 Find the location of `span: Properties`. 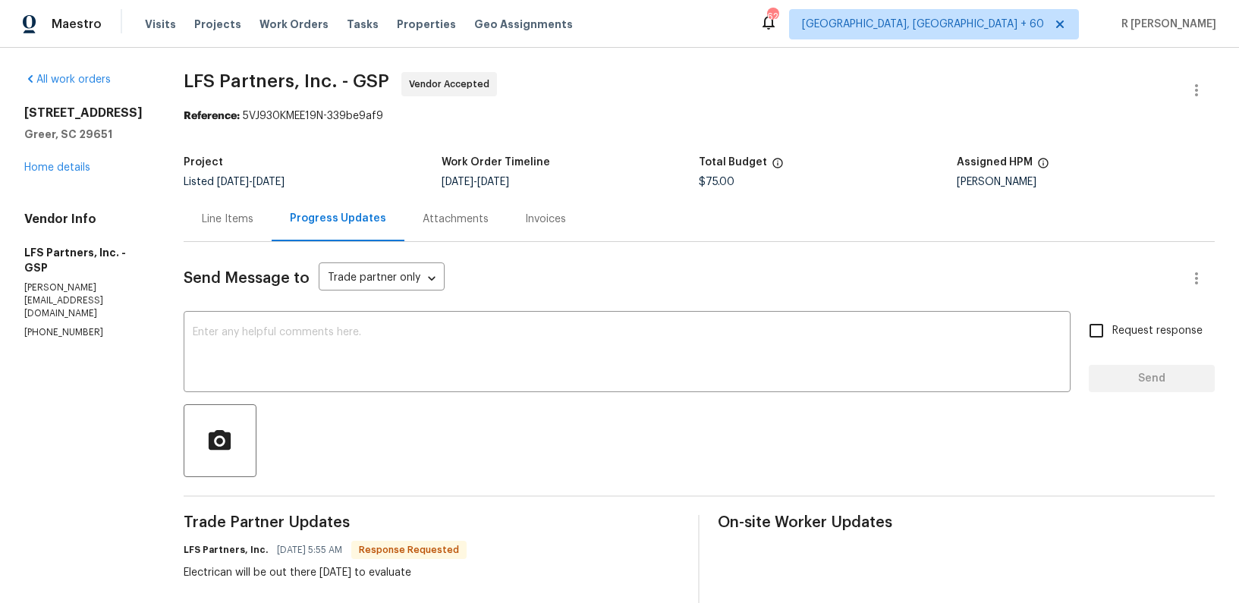

span: Properties is located at coordinates (427, 24).